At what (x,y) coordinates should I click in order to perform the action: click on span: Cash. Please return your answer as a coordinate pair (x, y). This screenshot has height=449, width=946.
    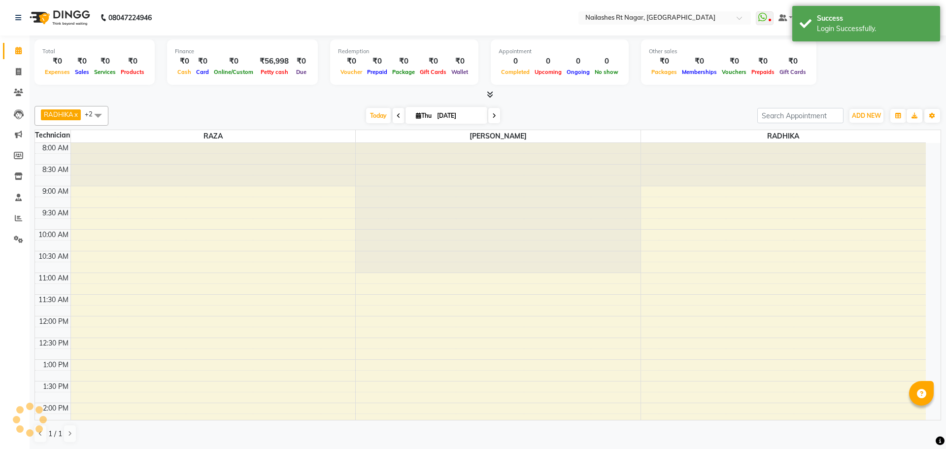
    Looking at the image, I should click on (184, 72).